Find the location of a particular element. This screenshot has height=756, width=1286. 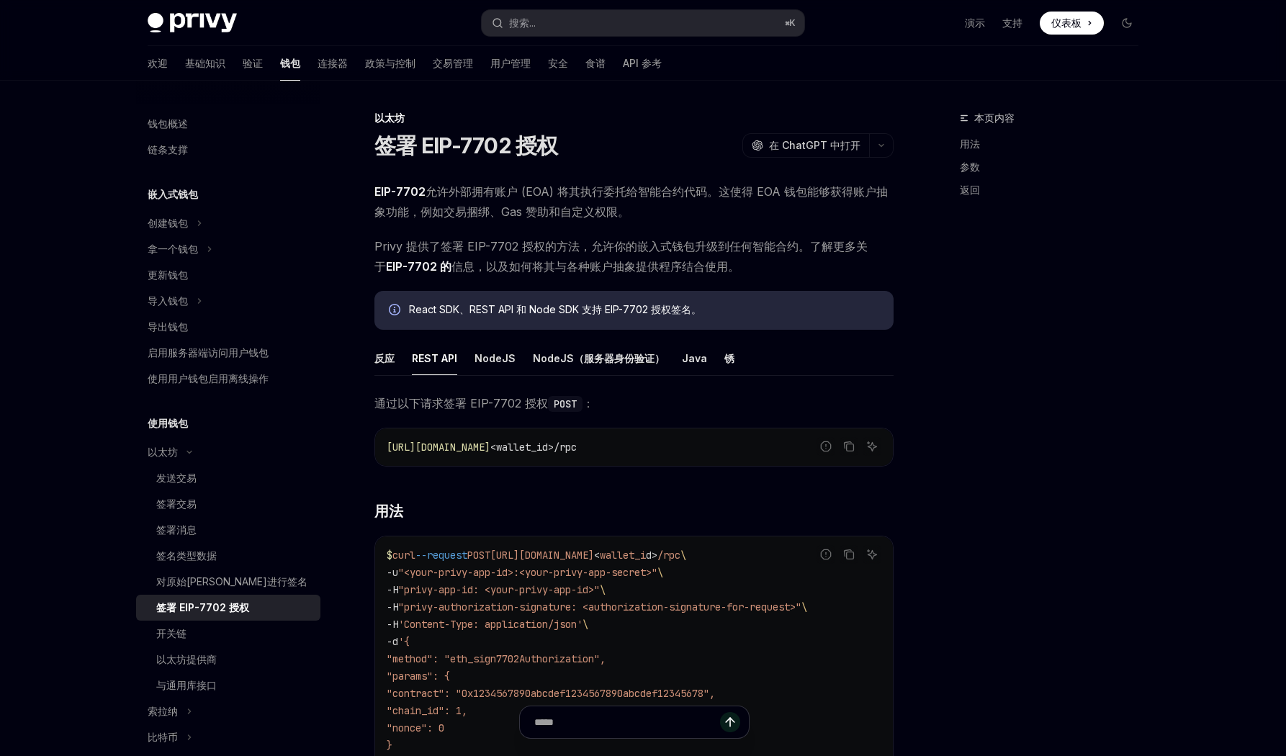

font: 交易管理 is located at coordinates (453, 63).